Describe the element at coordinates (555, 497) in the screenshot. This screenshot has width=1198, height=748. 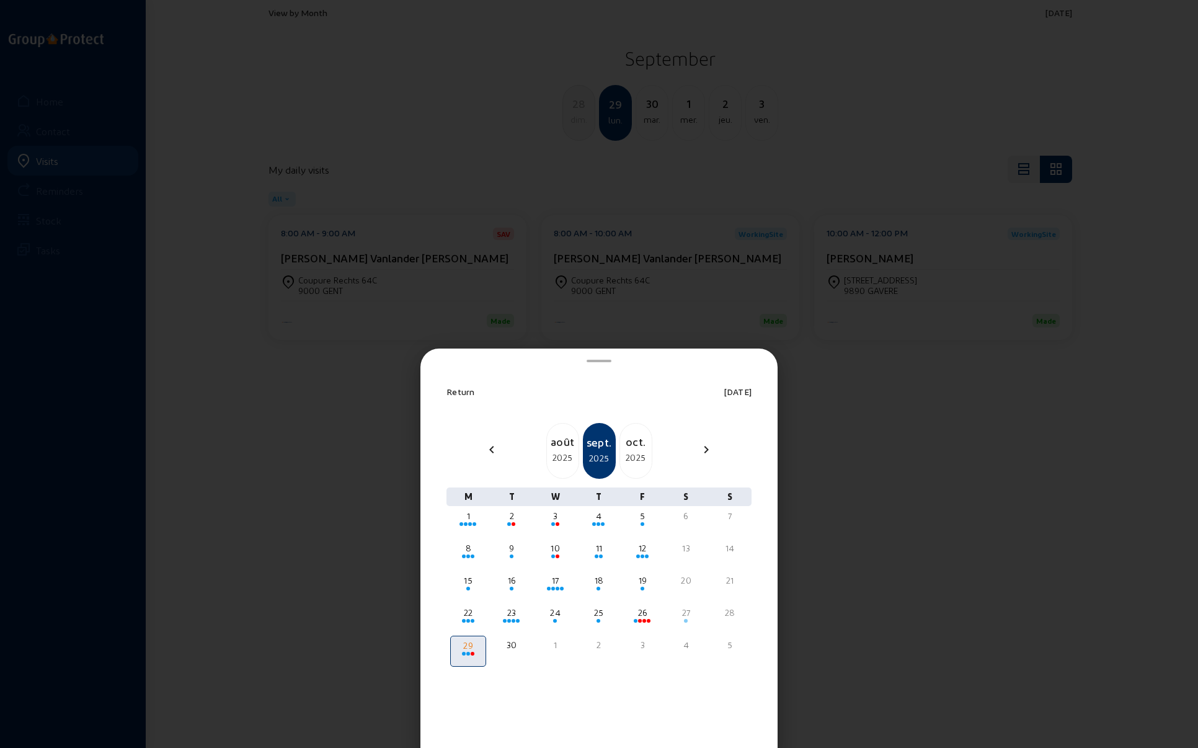
I see `div: W` at that location.